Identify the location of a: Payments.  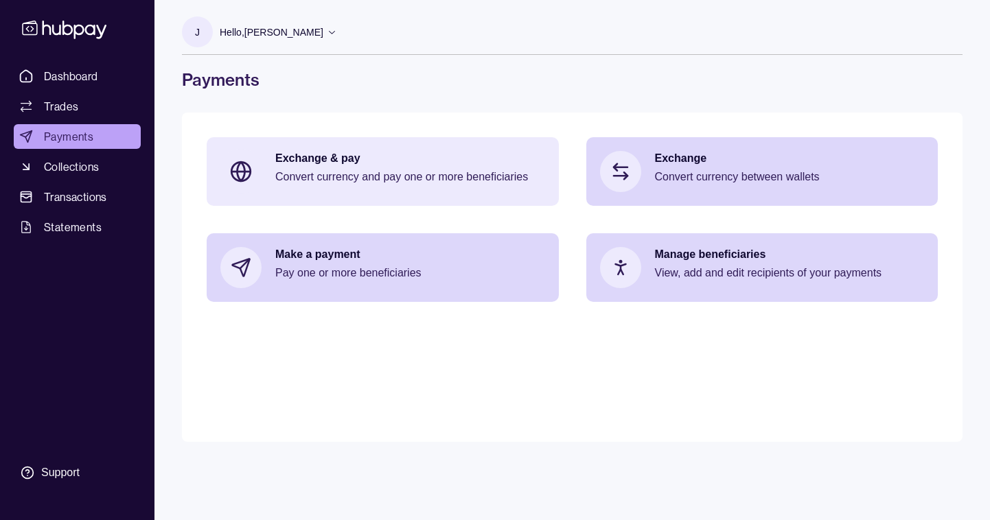
(77, 137).